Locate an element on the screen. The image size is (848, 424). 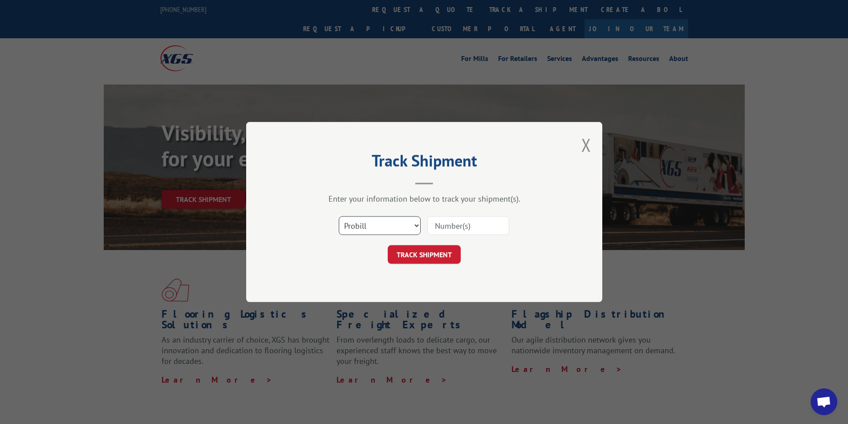
input: Number(s) is located at coordinates (468, 226).